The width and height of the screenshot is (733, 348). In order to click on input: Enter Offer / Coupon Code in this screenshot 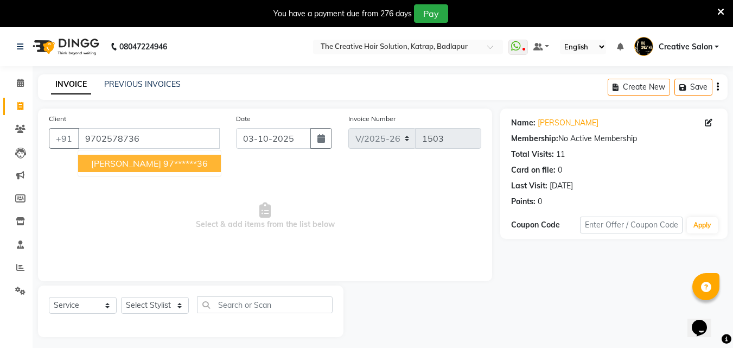, I will do `click(631, 225)`.